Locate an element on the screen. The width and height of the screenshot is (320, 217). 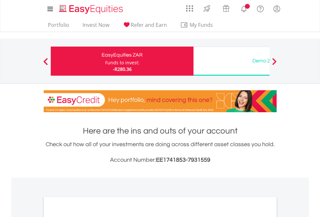
h3: Account Number: is located at coordinates (160, 160).